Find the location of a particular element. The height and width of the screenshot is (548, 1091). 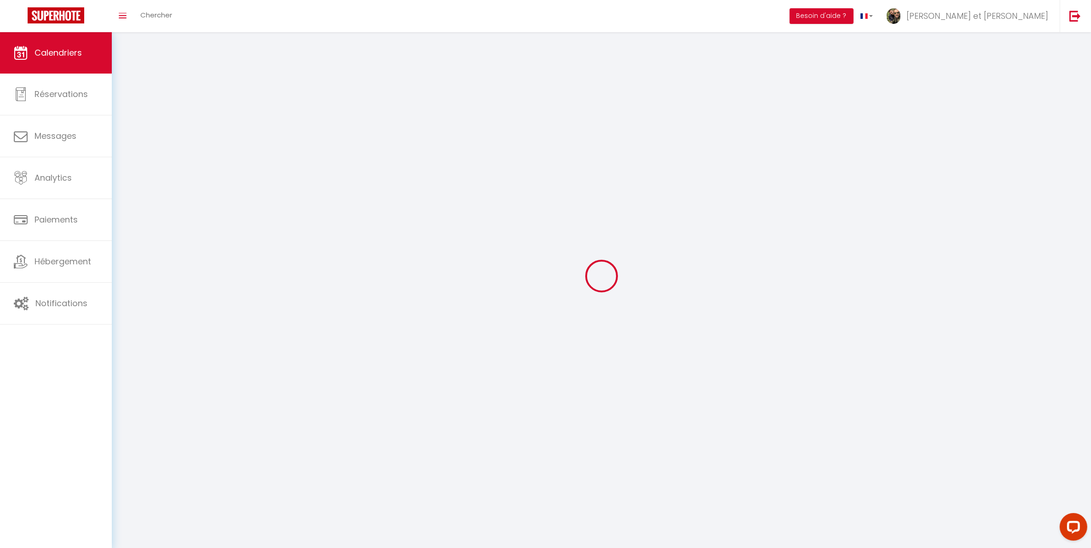

button: Open LiveChat chat widget is located at coordinates (21, 17).